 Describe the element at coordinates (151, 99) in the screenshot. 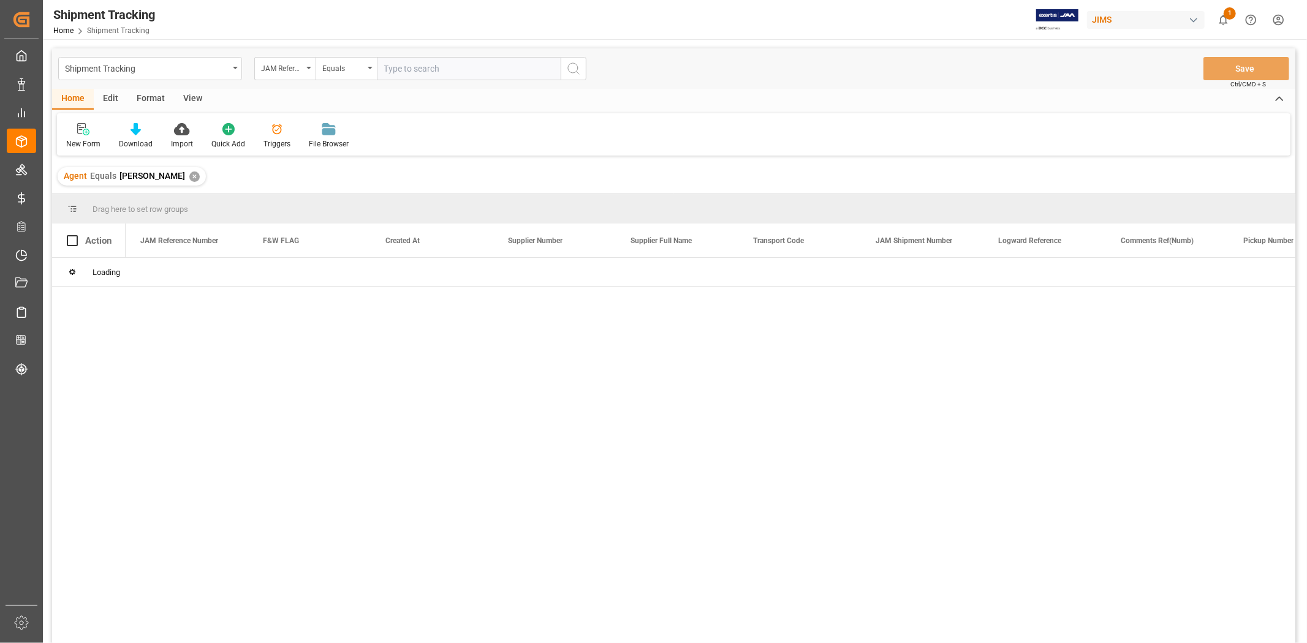

I see `div: Format` at that location.